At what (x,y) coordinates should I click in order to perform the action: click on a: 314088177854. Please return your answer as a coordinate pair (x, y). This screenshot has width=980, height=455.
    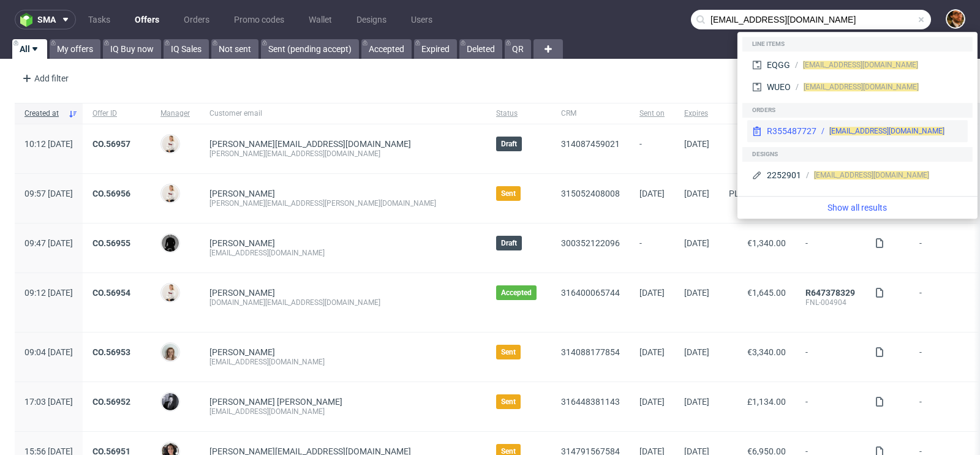
    Looking at the image, I should click on (591, 352).